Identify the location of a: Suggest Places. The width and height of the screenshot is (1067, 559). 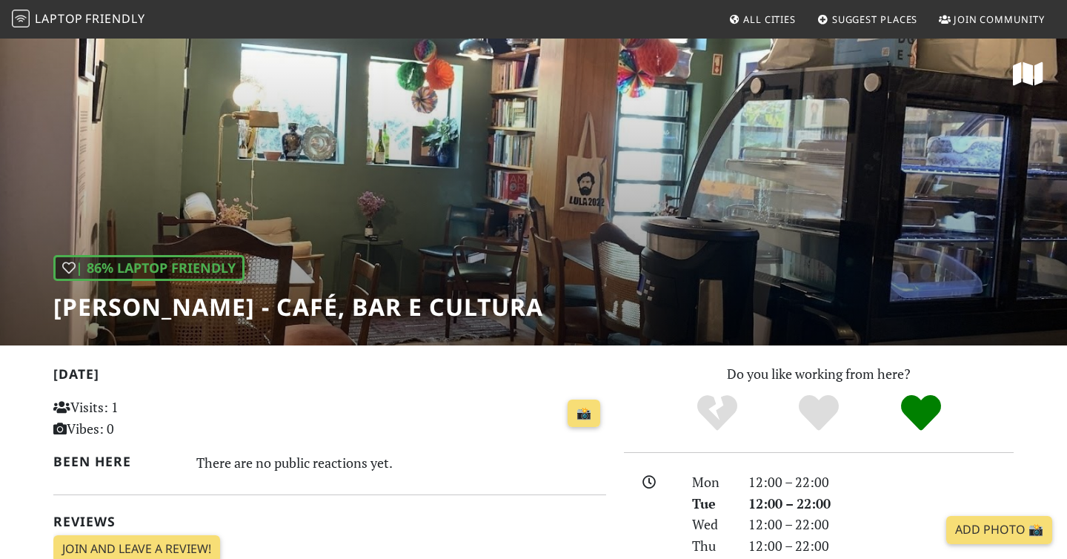
(868, 19).